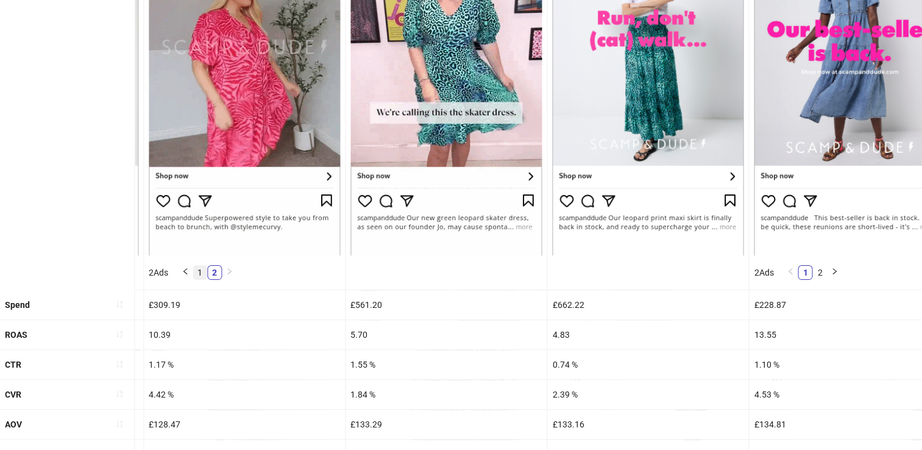 Image resolution: width=922 pixels, height=450 pixels. I want to click on b: AOV, so click(13, 424).